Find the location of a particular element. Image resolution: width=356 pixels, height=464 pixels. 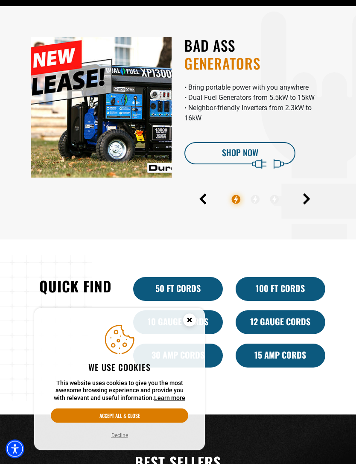

a: 50 ft cords is located at coordinates (178, 290).